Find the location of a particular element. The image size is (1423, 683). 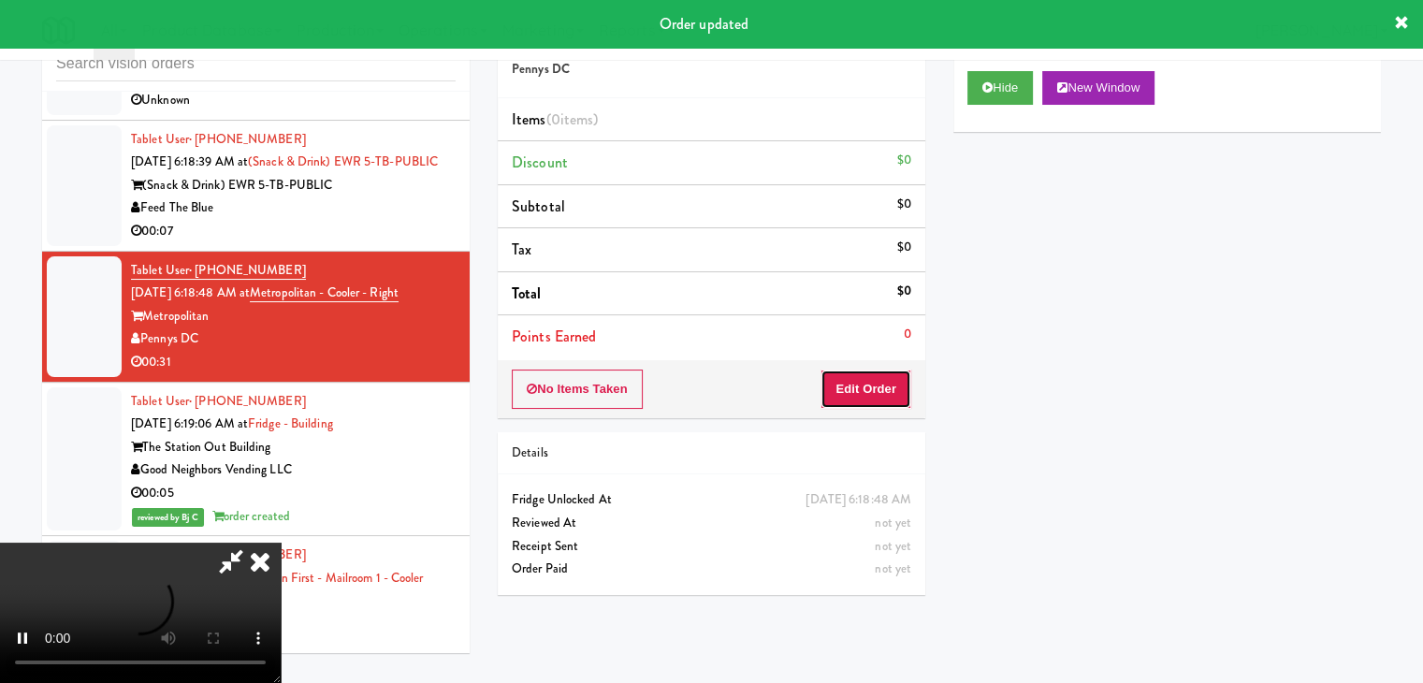

div: Reviewed At is located at coordinates (711, 523).